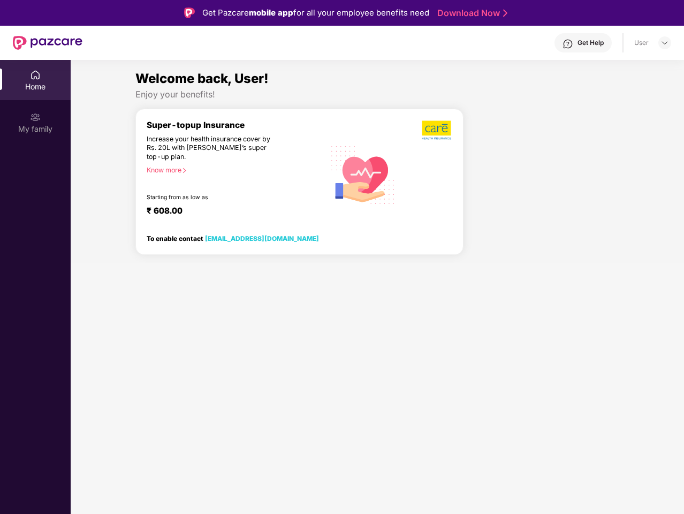 The image size is (684, 514). I want to click on span: Welcome back, User!, so click(202, 78).